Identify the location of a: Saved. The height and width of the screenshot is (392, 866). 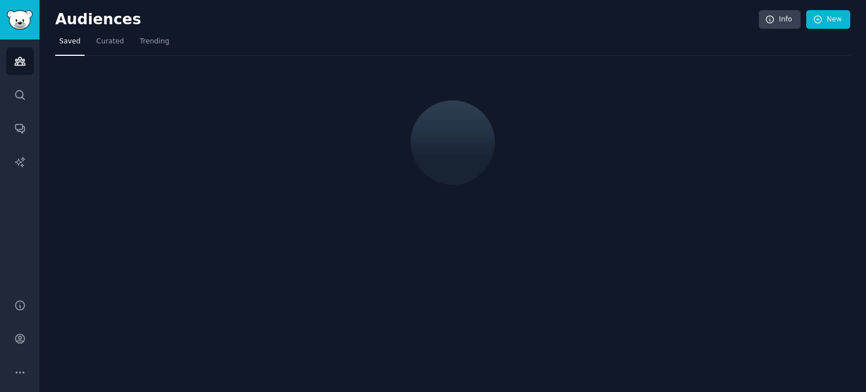
(70, 44).